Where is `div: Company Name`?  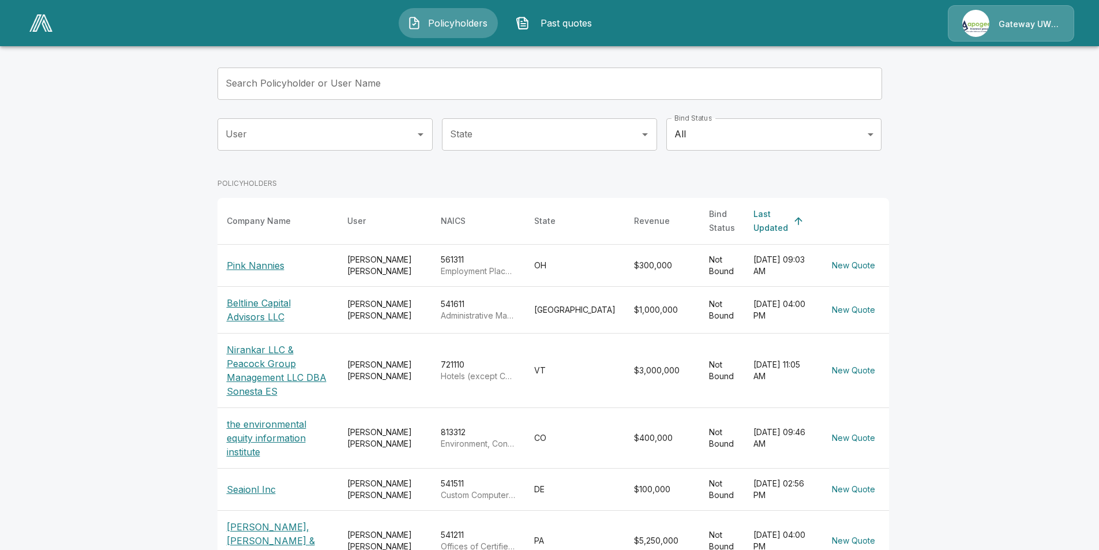
div: Company Name is located at coordinates (258, 221).